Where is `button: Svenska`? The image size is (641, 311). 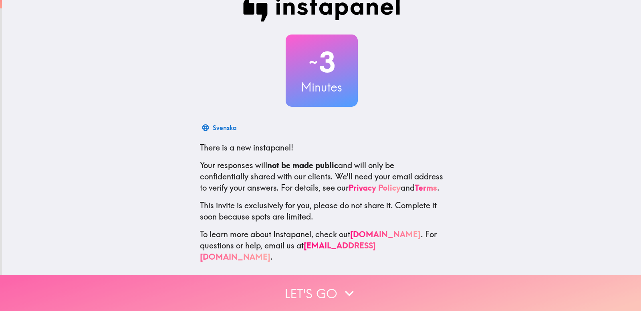 button: Svenska is located at coordinates (220, 127).